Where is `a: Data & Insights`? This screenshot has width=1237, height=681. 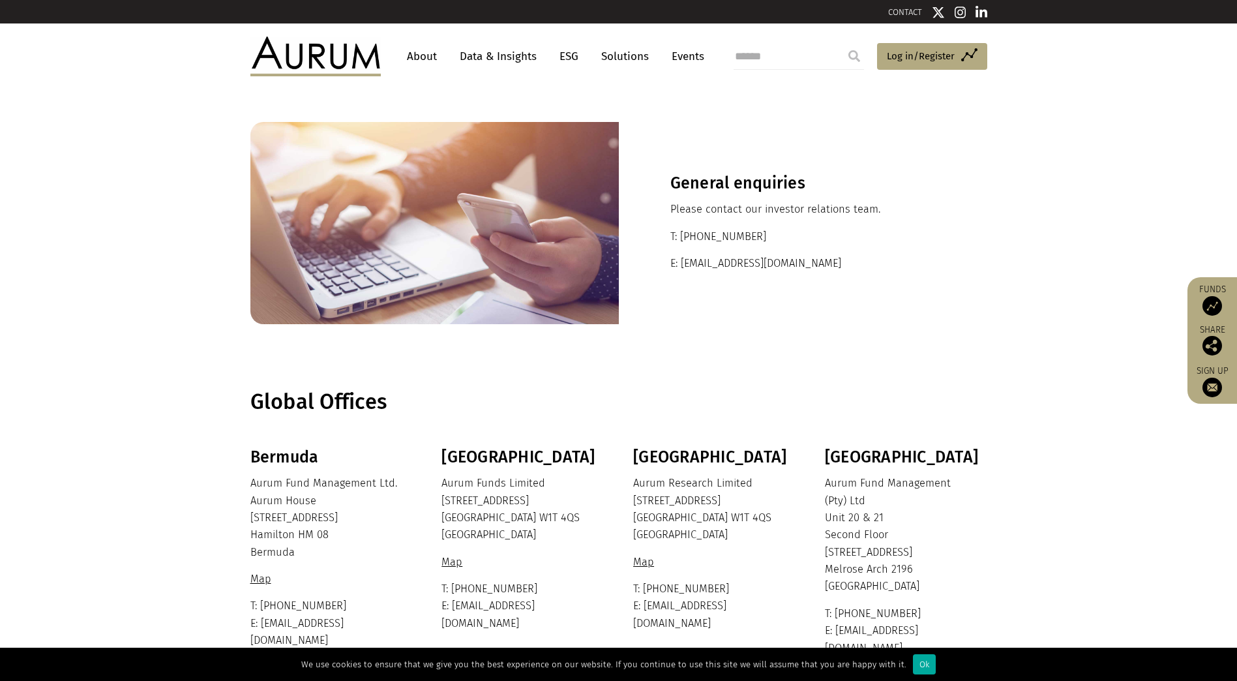 a: Data & Insights is located at coordinates (498, 56).